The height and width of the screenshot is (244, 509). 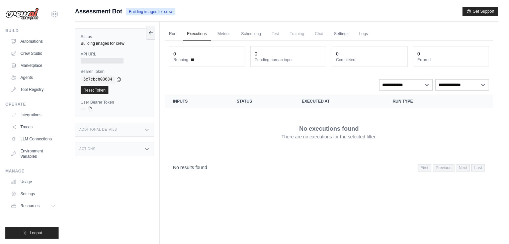 I want to click on span: Last, so click(x=478, y=168).